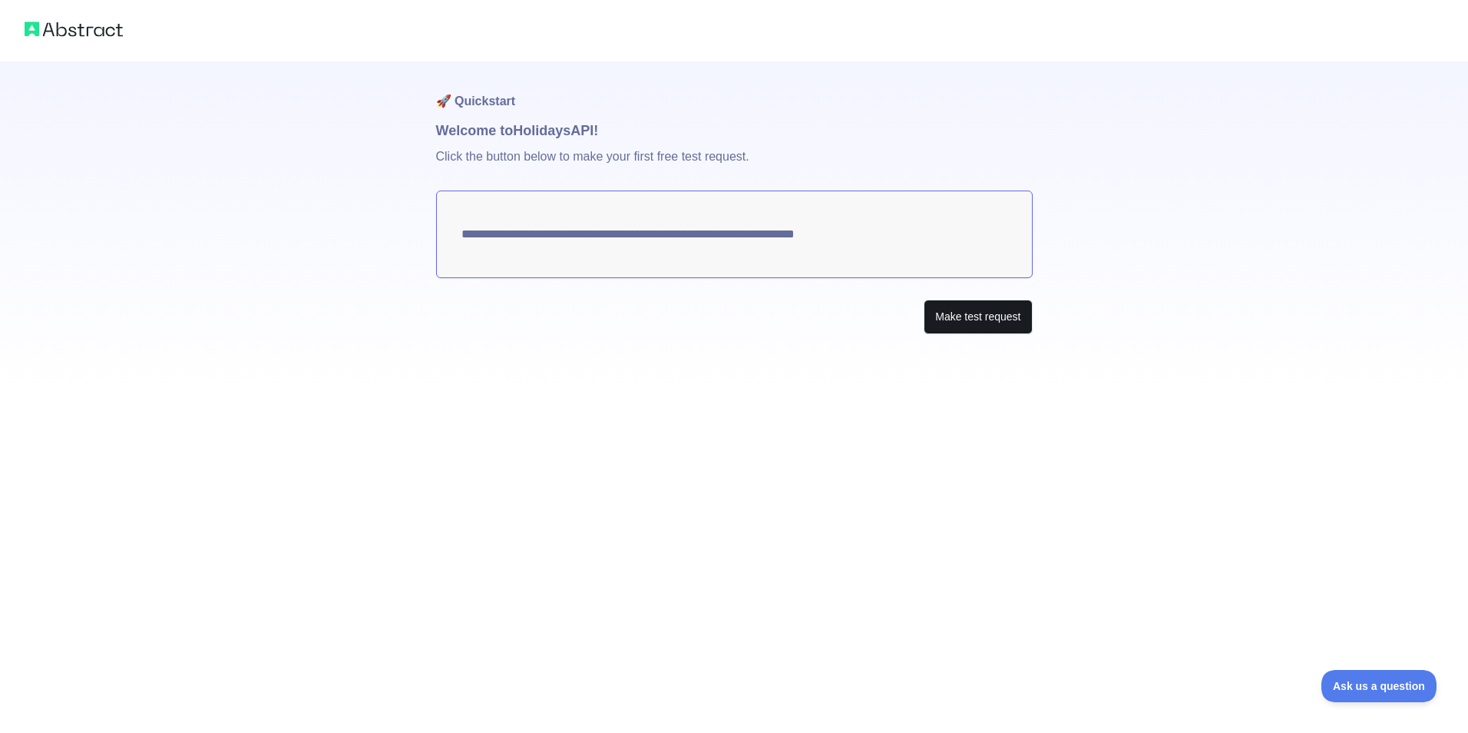 Image resolution: width=1468 pixels, height=733 pixels. I want to click on button: Make test request, so click(977, 316).